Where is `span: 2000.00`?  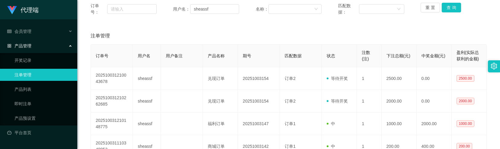 span: 2000.00 is located at coordinates (465, 101).